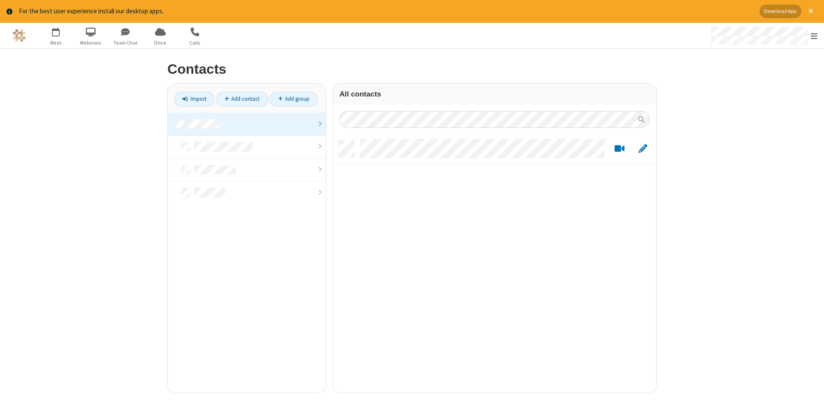  I want to click on span: Drive, so click(160, 43).